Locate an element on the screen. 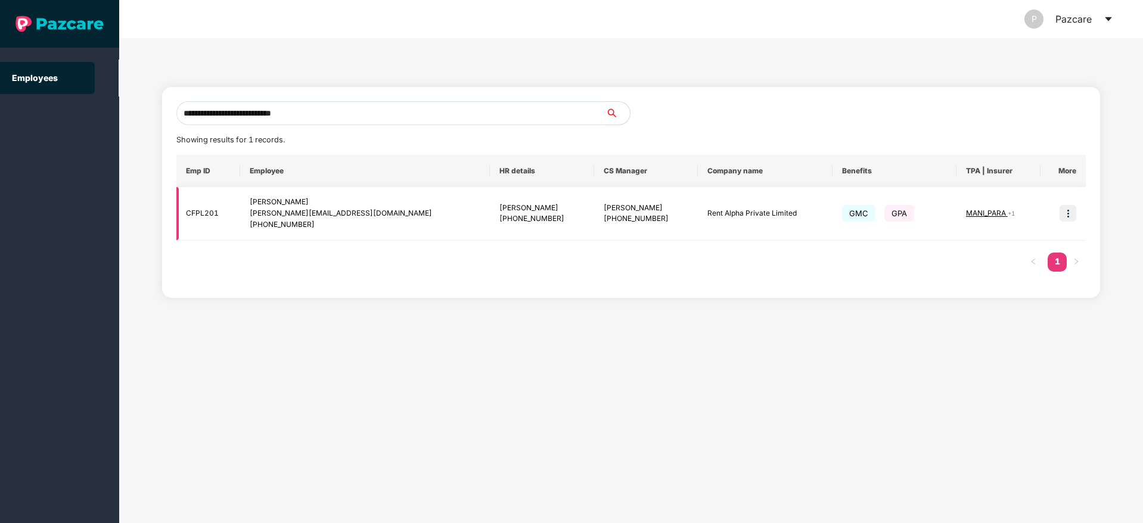 The image size is (1143, 523). th: Employee is located at coordinates (365, 171).